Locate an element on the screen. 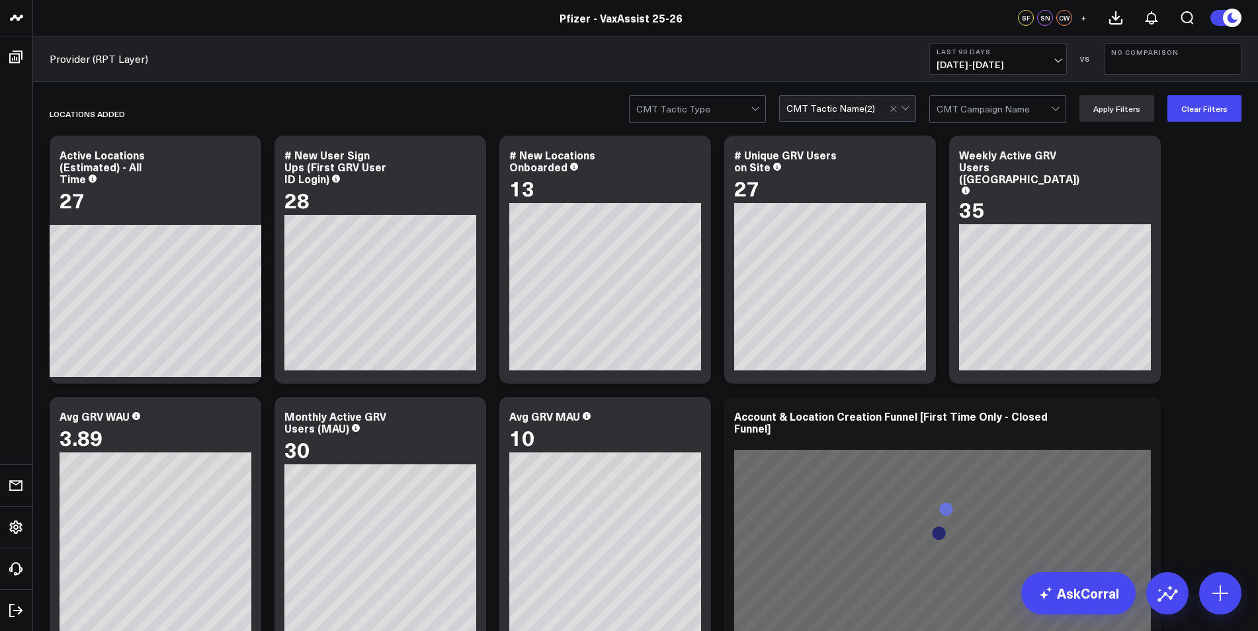 This screenshot has height=631, width=1258. div: 30 is located at coordinates (297, 449).